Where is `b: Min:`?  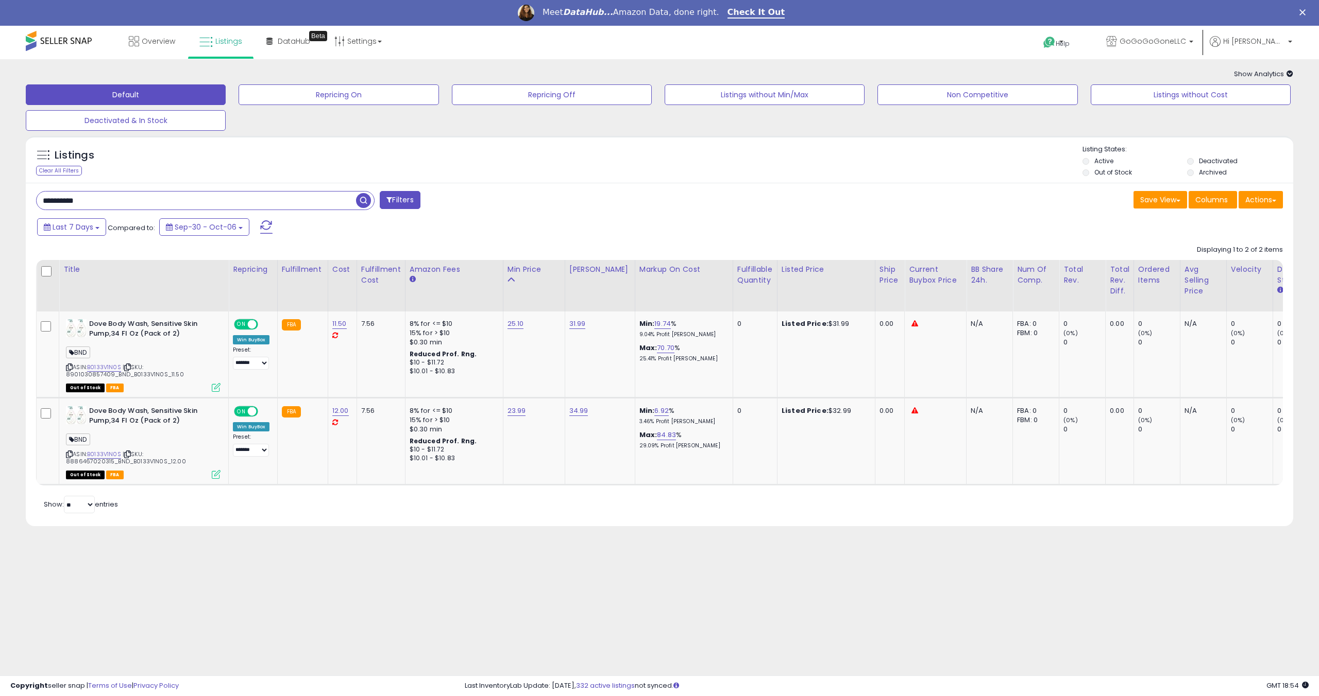 b: Min: is located at coordinates (647, 411).